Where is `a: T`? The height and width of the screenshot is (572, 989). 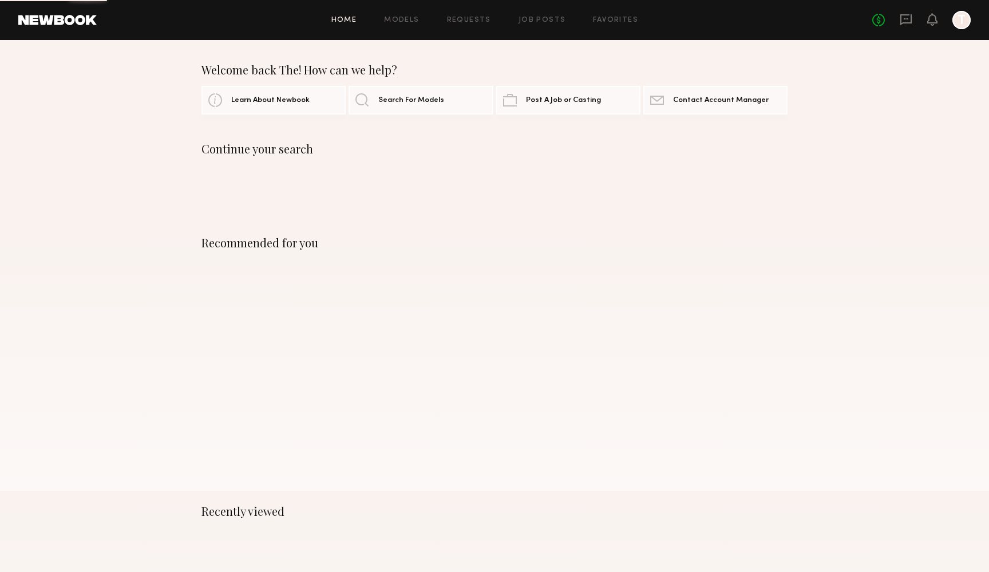
a: T is located at coordinates (961, 20).